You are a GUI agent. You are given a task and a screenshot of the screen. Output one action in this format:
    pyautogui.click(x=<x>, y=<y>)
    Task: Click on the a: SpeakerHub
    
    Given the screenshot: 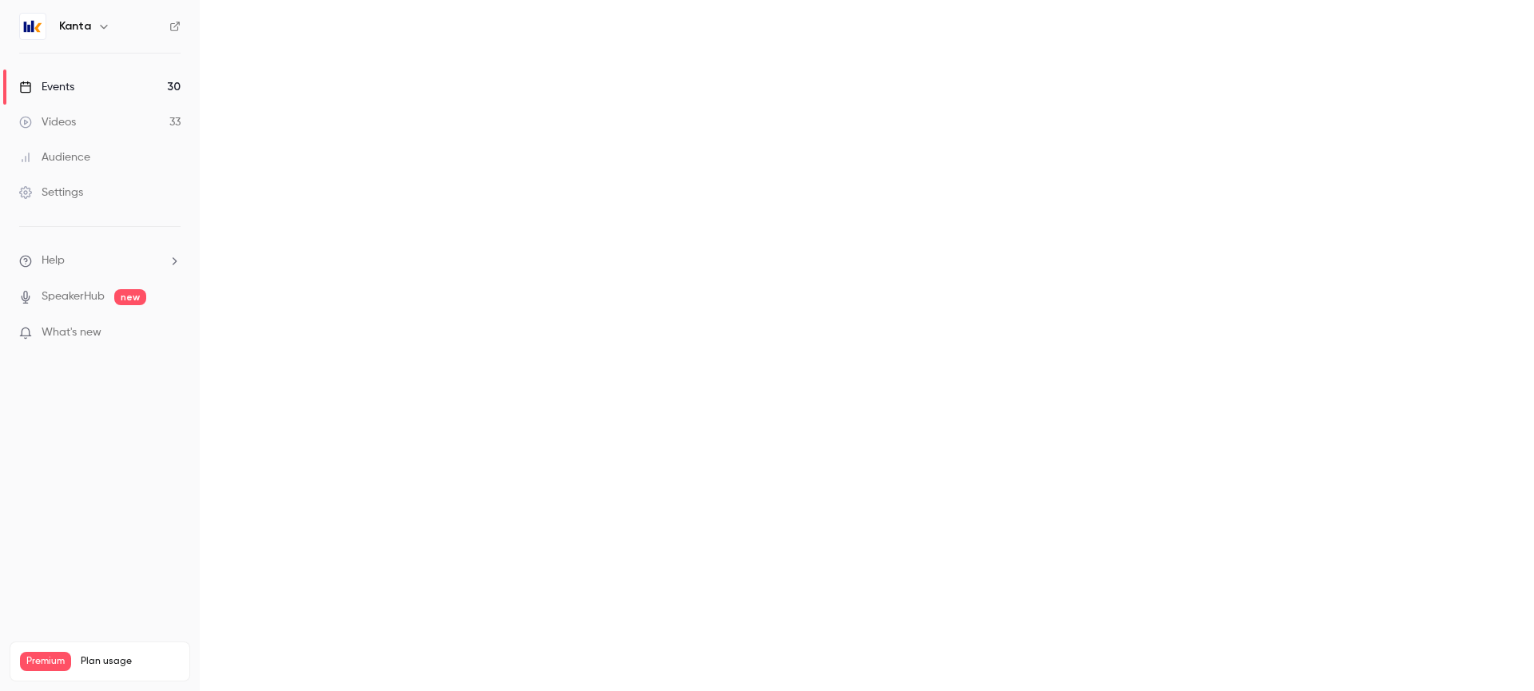 What is the action you would take?
    pyautogui.click(x=73, y=296)
    